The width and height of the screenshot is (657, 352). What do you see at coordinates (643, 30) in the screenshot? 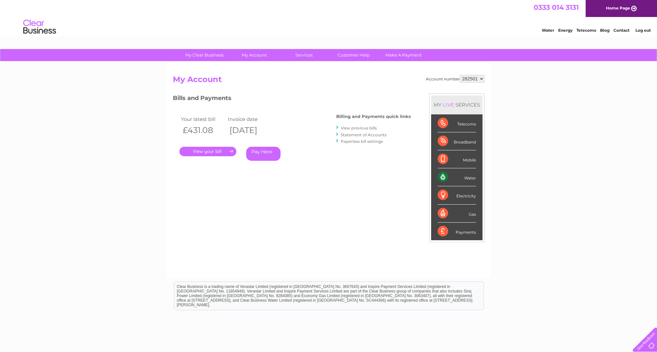
I see `a: Log out` at bounding box center [643, 30].